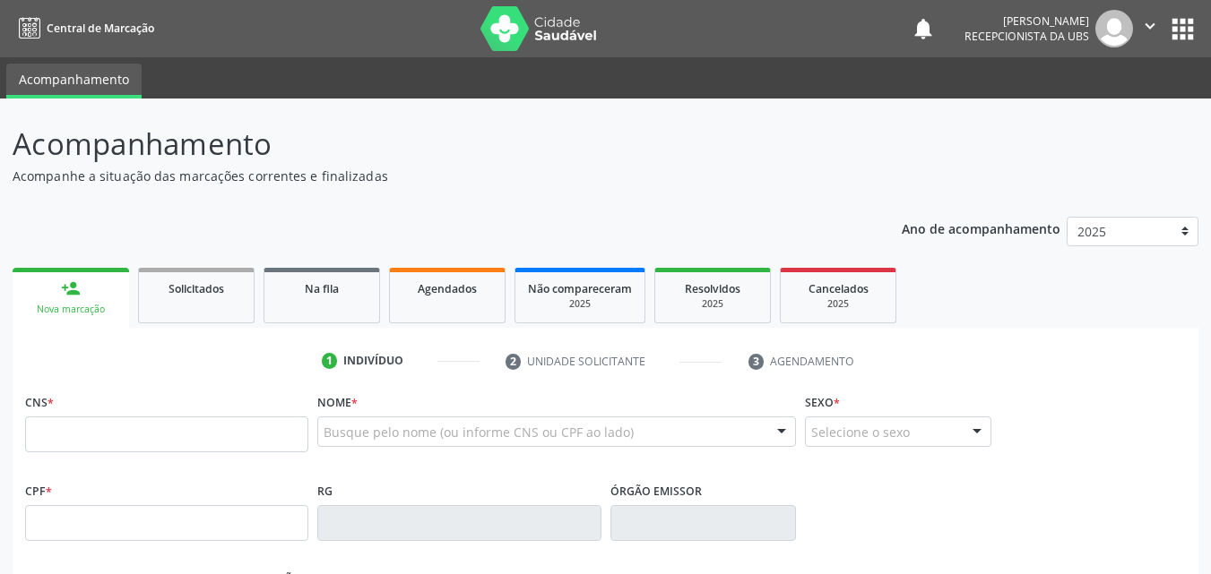  I want to click on div: Indivíduo, so click(373, 361).